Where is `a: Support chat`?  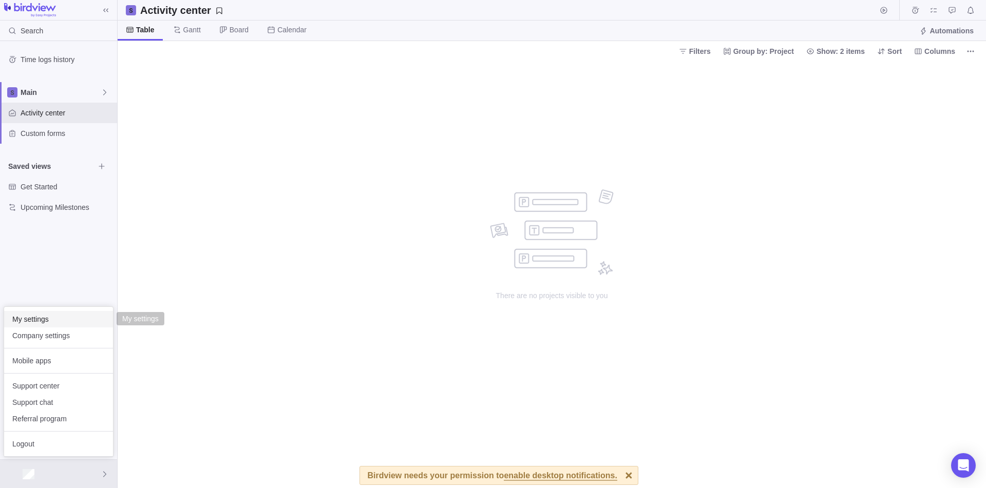
a: Support chat is located at coordinates (59, 402).